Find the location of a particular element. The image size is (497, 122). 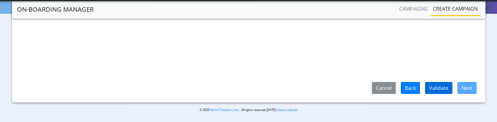

button: Validate is located at coordinates (439, 88).